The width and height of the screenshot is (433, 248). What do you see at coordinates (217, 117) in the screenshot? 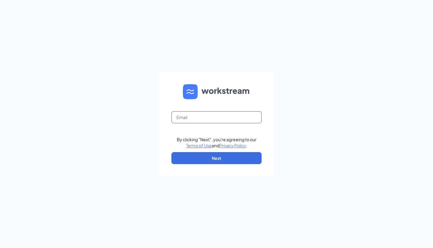
I see `input: Email` at bounding box center [217, 117].